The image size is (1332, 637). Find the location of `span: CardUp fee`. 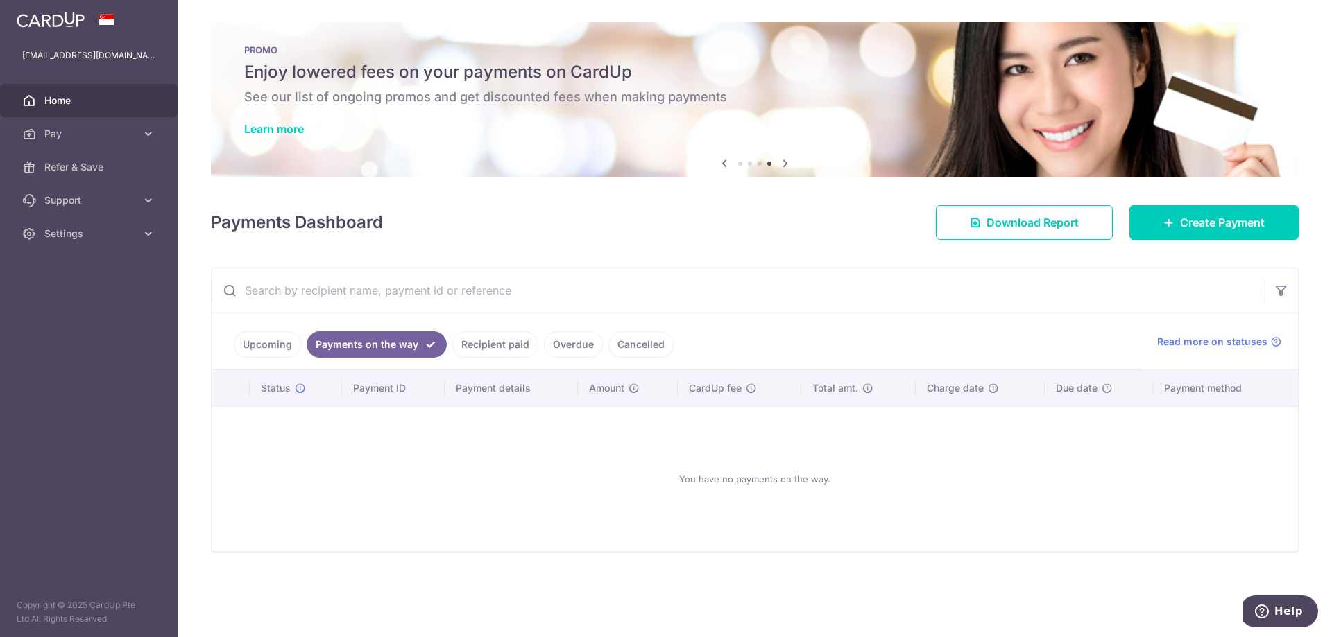

span: CardUp fee is located at coordinates (715, 388).